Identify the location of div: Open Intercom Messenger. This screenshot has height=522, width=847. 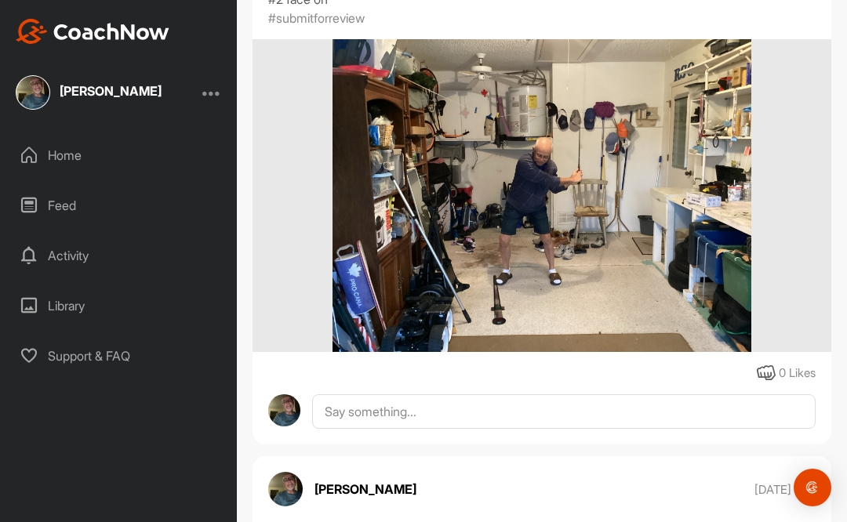
(812, 488).